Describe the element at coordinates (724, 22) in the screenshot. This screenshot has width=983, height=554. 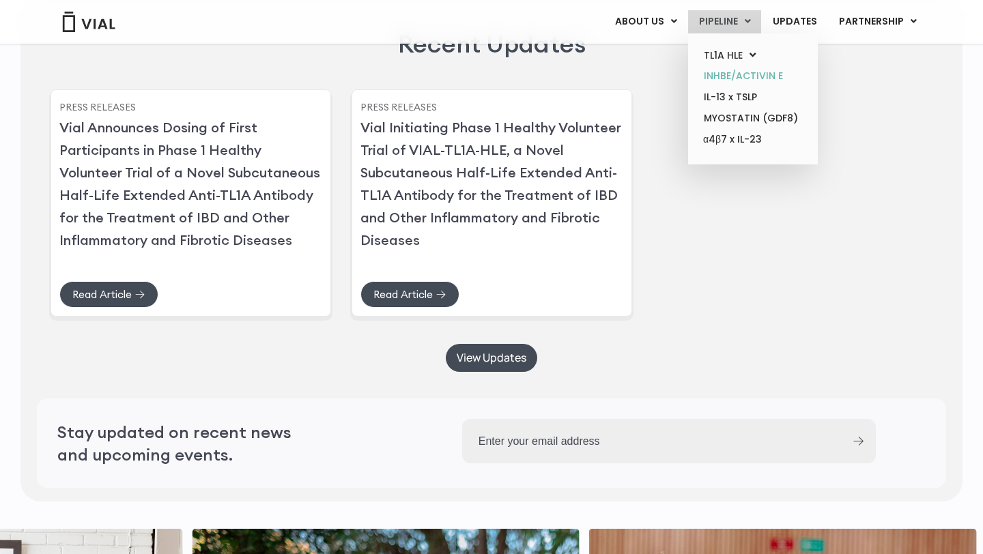
I see `a: PIPELINEMenu Toggle` at that location.